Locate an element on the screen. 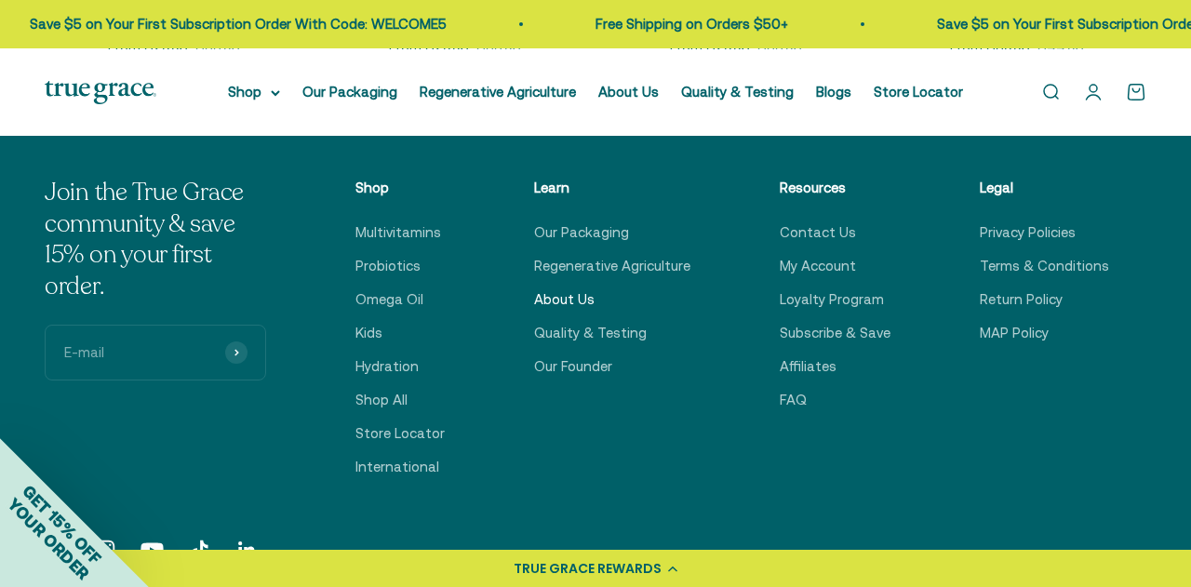 Image resolution: width=1191 pixels, height=587 pixels. a: Shop All is located at coordinates (381, 400).